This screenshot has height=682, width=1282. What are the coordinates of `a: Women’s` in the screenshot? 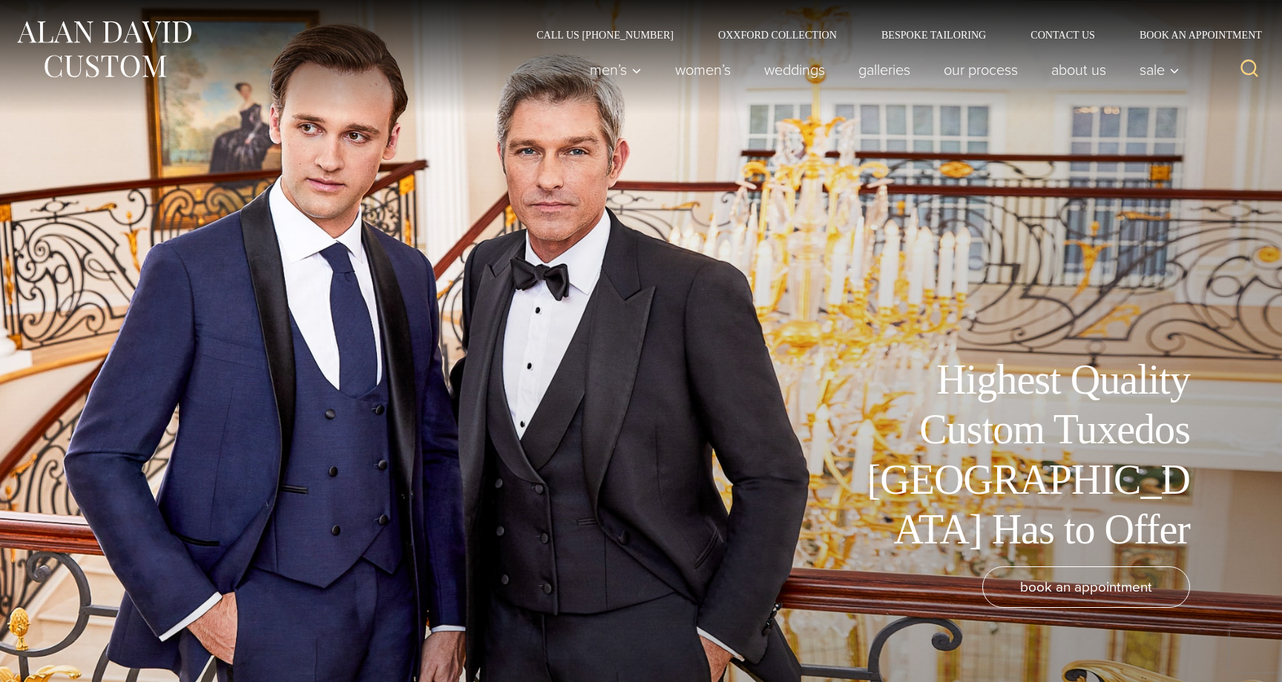 It's located at (703, 70).